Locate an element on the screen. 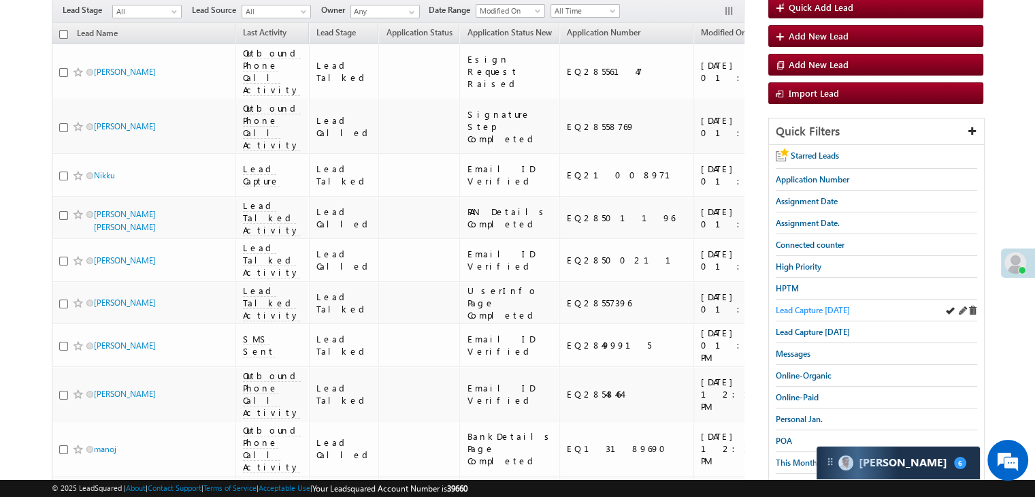 The image size is (1035, 497). a: manoj is located at coordinates (105, 449).